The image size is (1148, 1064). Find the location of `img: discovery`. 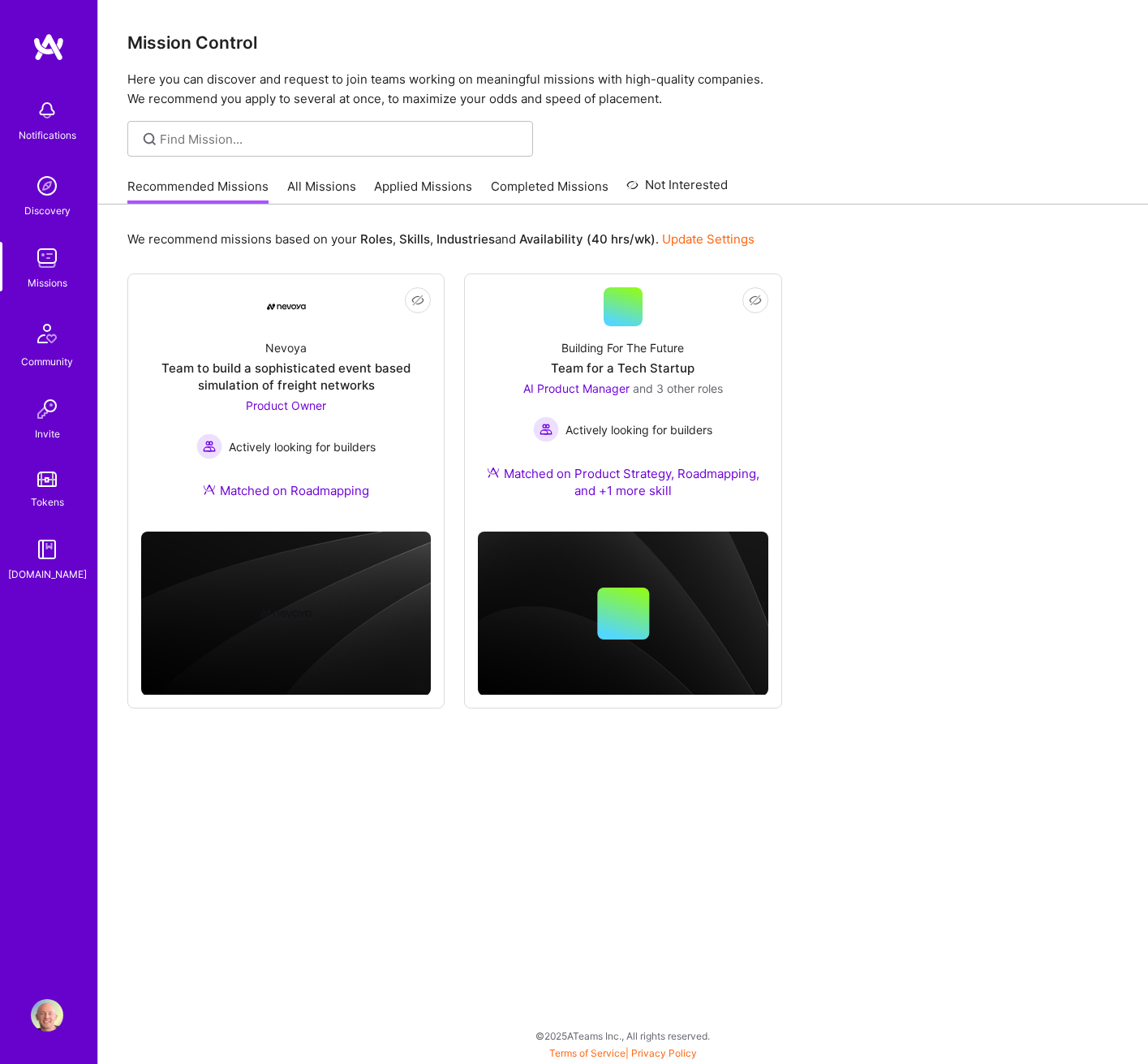

img: discovery is located at coordinates (47, 185).